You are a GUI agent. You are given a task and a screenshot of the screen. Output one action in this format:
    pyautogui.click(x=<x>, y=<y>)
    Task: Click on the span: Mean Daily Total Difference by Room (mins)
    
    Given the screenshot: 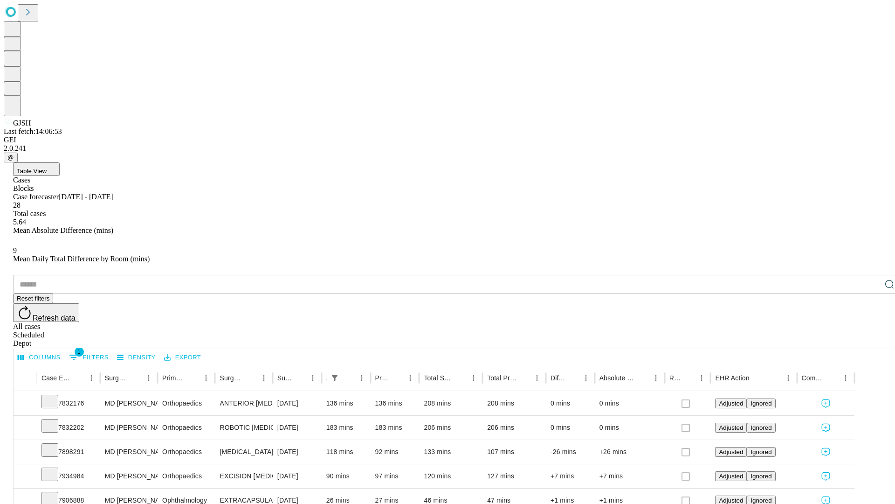 What is the action you would take?
    pyautogui.click(x=81, y=258)
    